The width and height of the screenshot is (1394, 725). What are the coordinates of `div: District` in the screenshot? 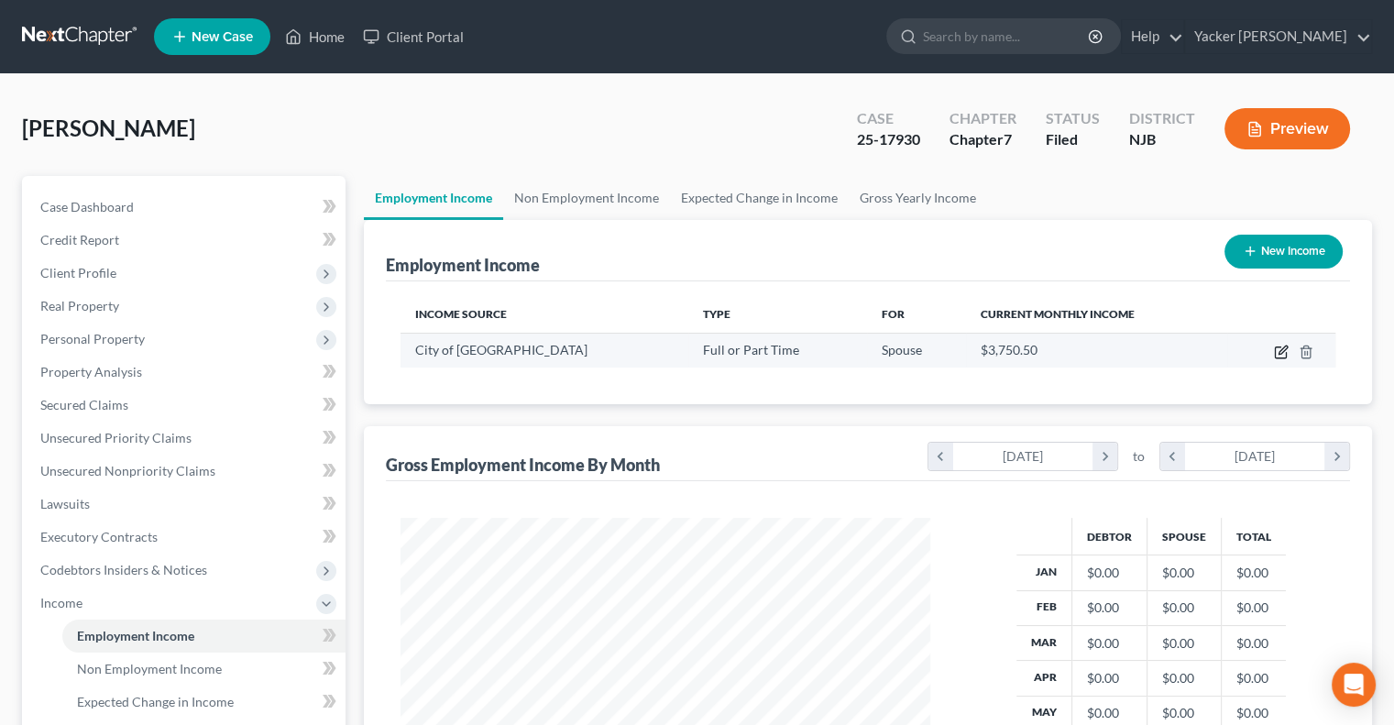 It's located at (1162, 118).